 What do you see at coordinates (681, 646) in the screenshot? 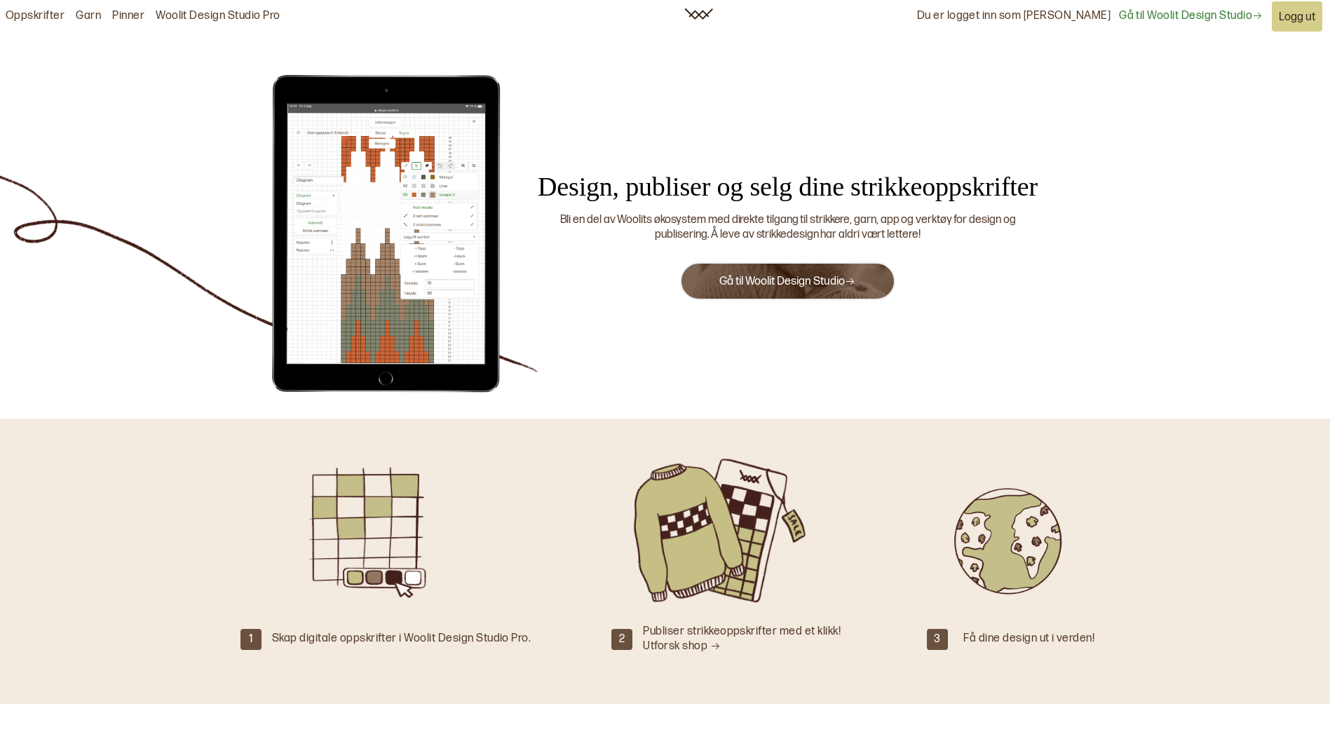
I see `a: Utforsk shop` at bounding box center [681, 646].